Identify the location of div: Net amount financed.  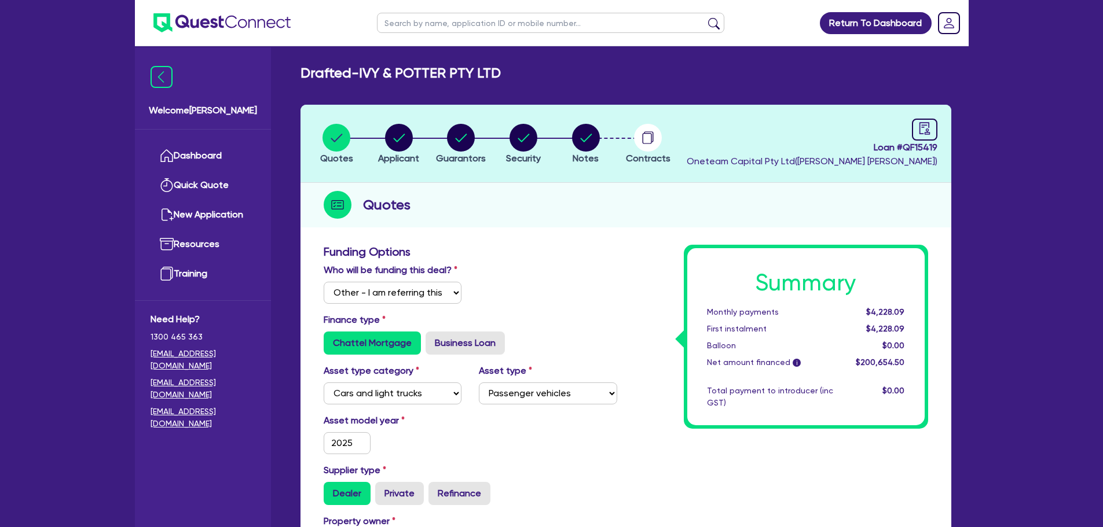
(770, 362).